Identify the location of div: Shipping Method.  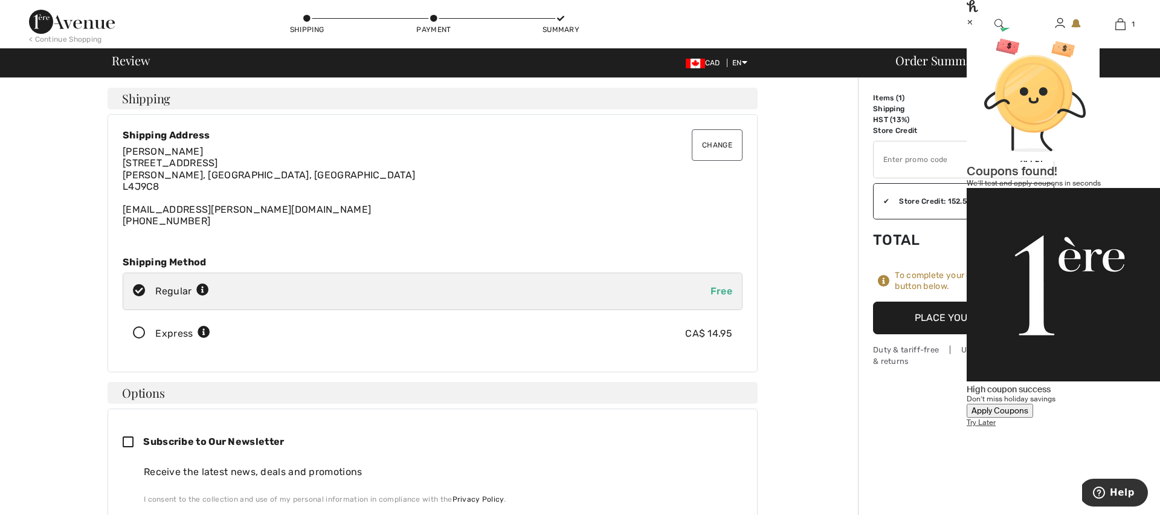
(433, 262).